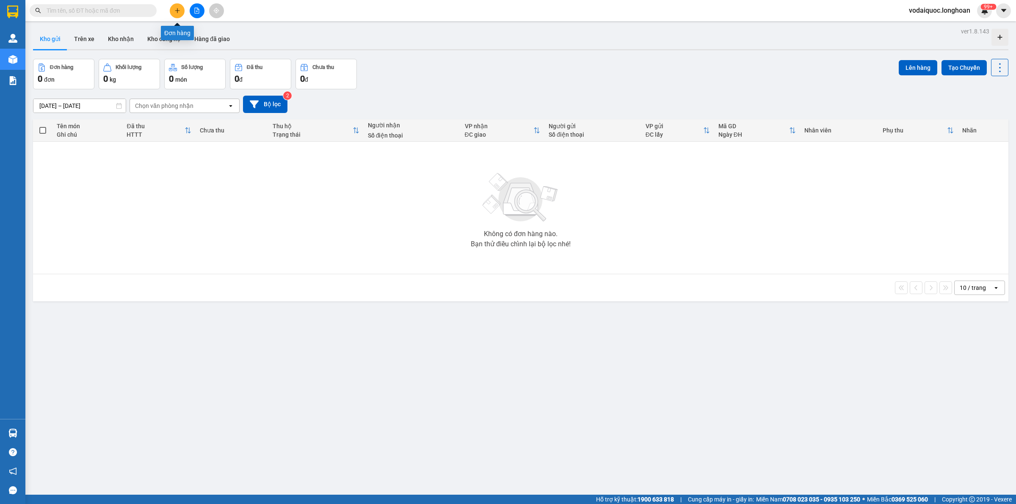  What do you see at coordinates (754, 135) in the screenshot?
I see `div: Ngày ĐH` at bounding box center [754, 135].